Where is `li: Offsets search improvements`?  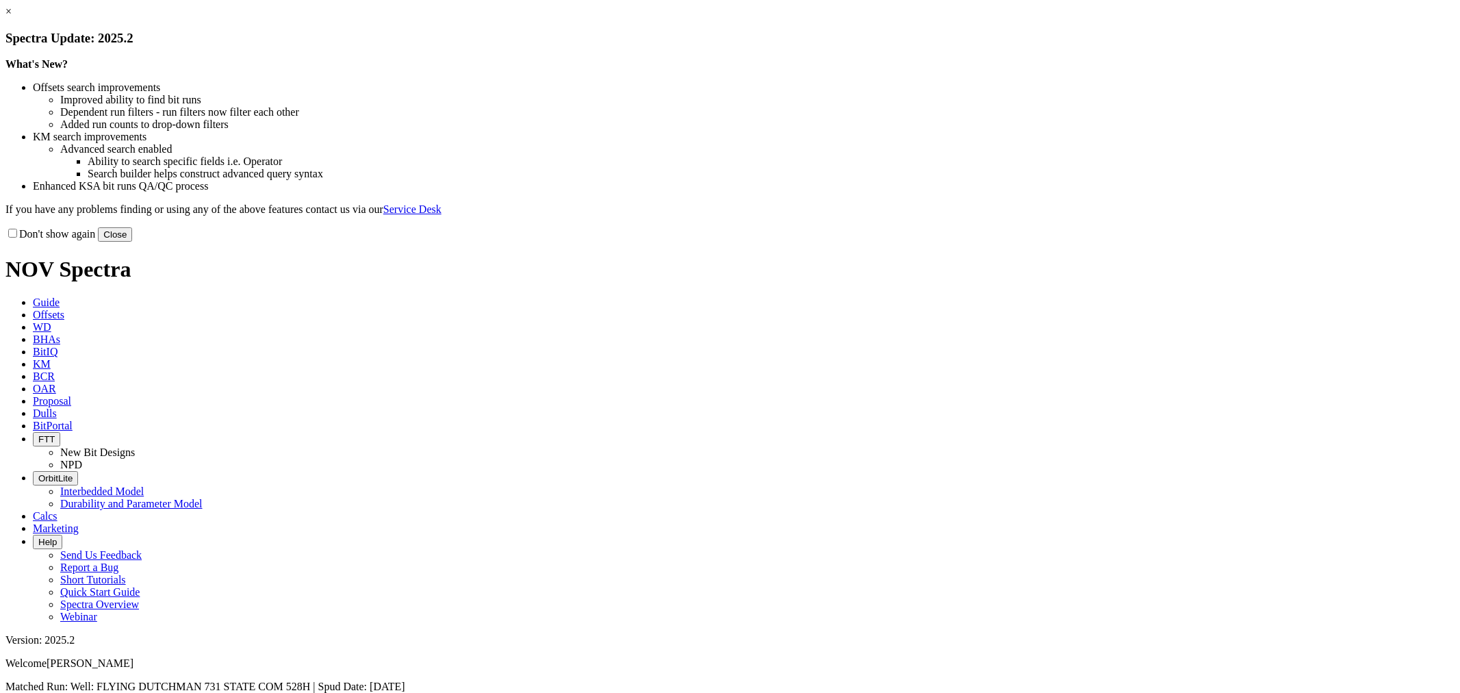
li: Offsets search improvements is located at coordinates (743, 88).